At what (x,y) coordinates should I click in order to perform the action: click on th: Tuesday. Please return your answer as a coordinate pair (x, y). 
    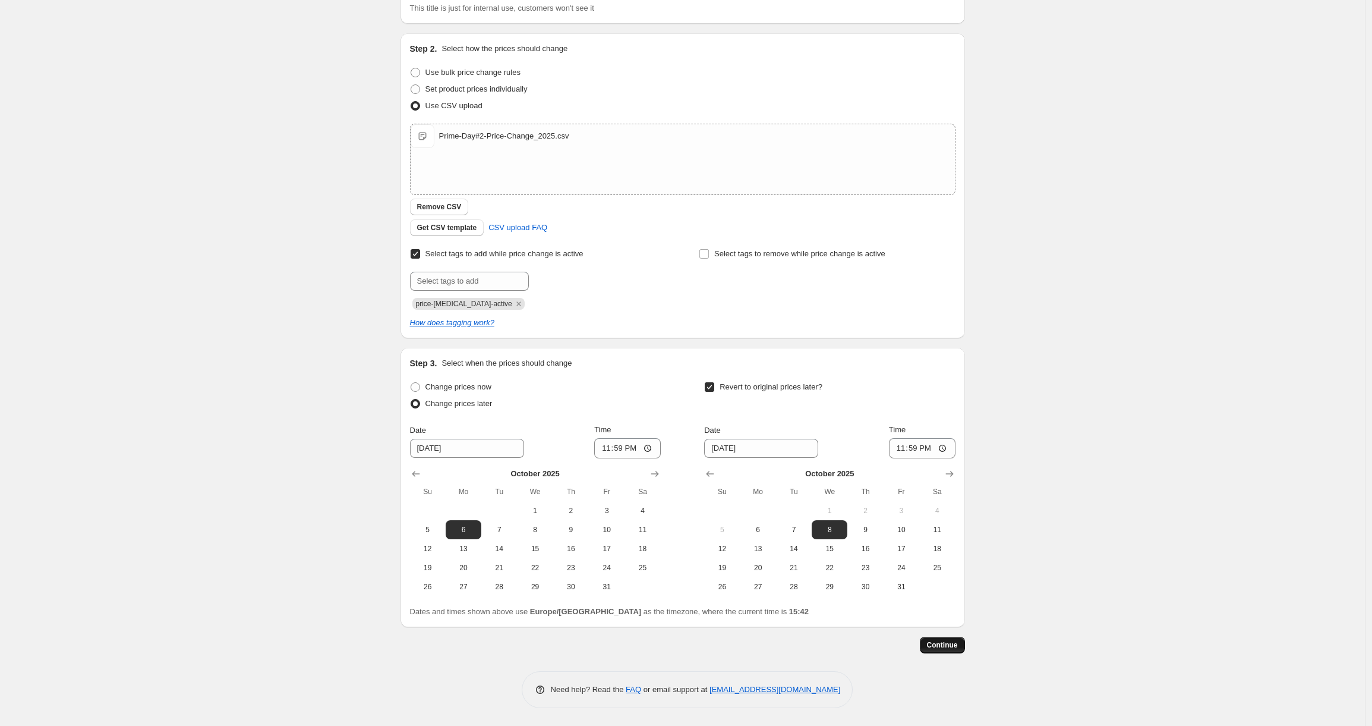
    Looking at the image, I should click on (794, 491).